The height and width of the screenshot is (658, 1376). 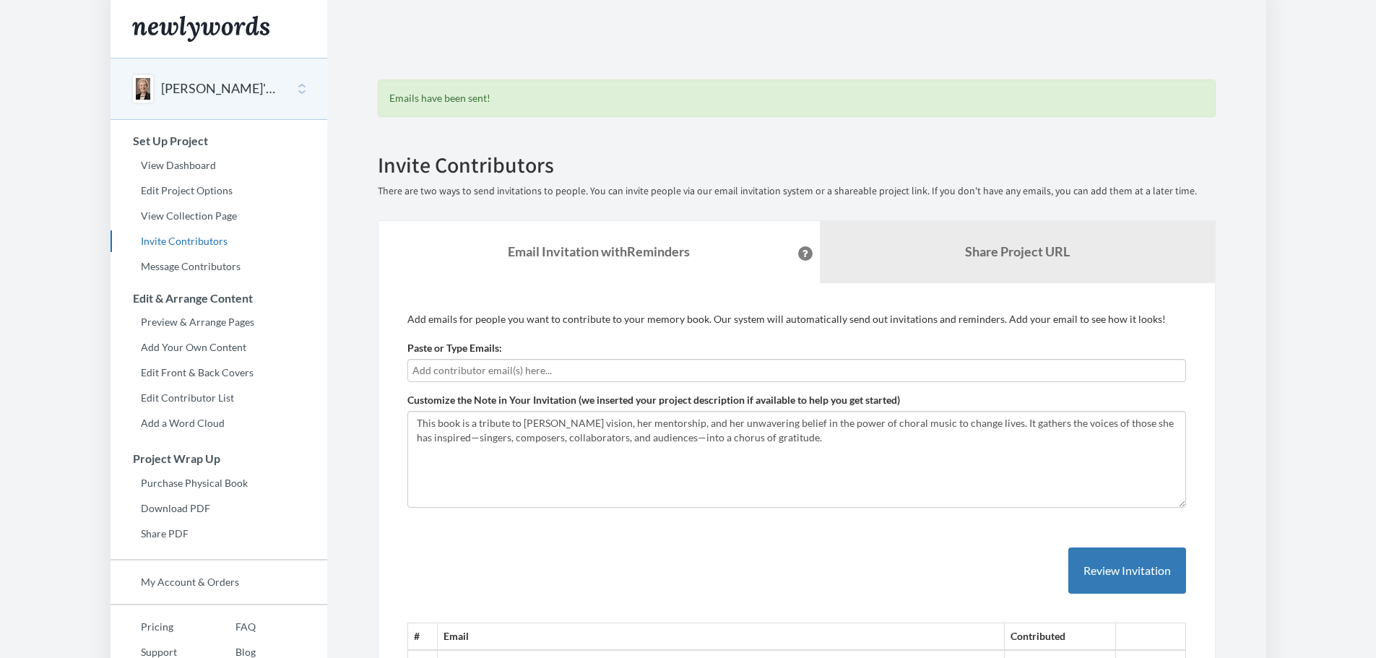 What do you see at coordinates (219, 459) in the screenshot?
I see `h3: Project Wrap Up` at bounding box center [219, 459].